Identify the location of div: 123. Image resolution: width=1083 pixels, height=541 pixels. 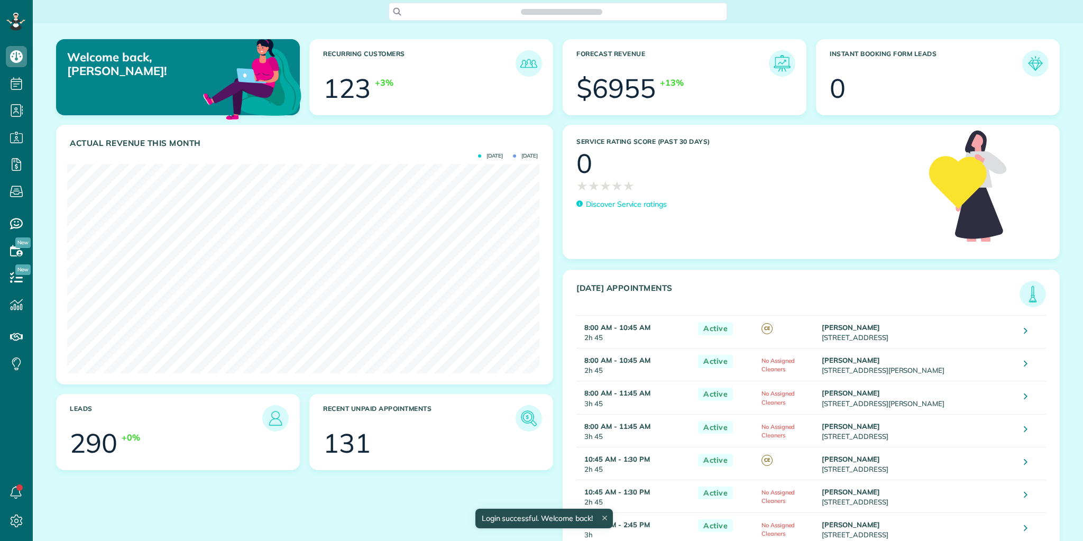
(347, 88).